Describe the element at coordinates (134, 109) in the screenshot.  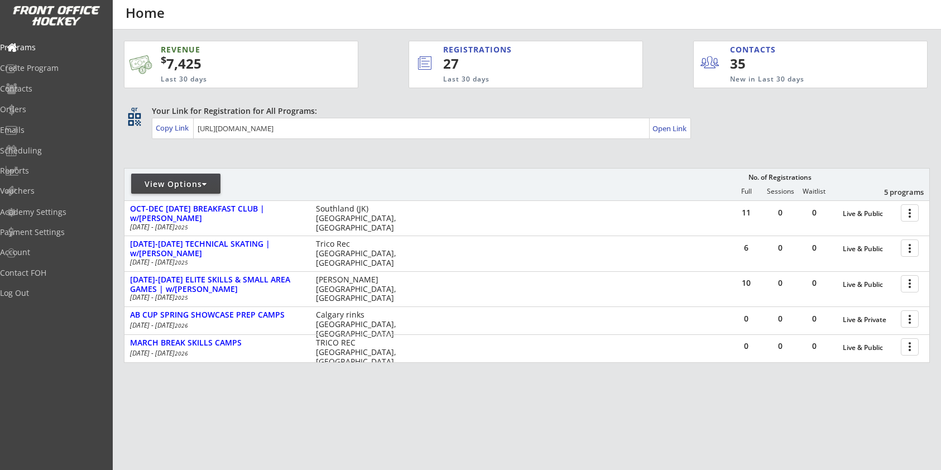
I see `div: qr` at that location.